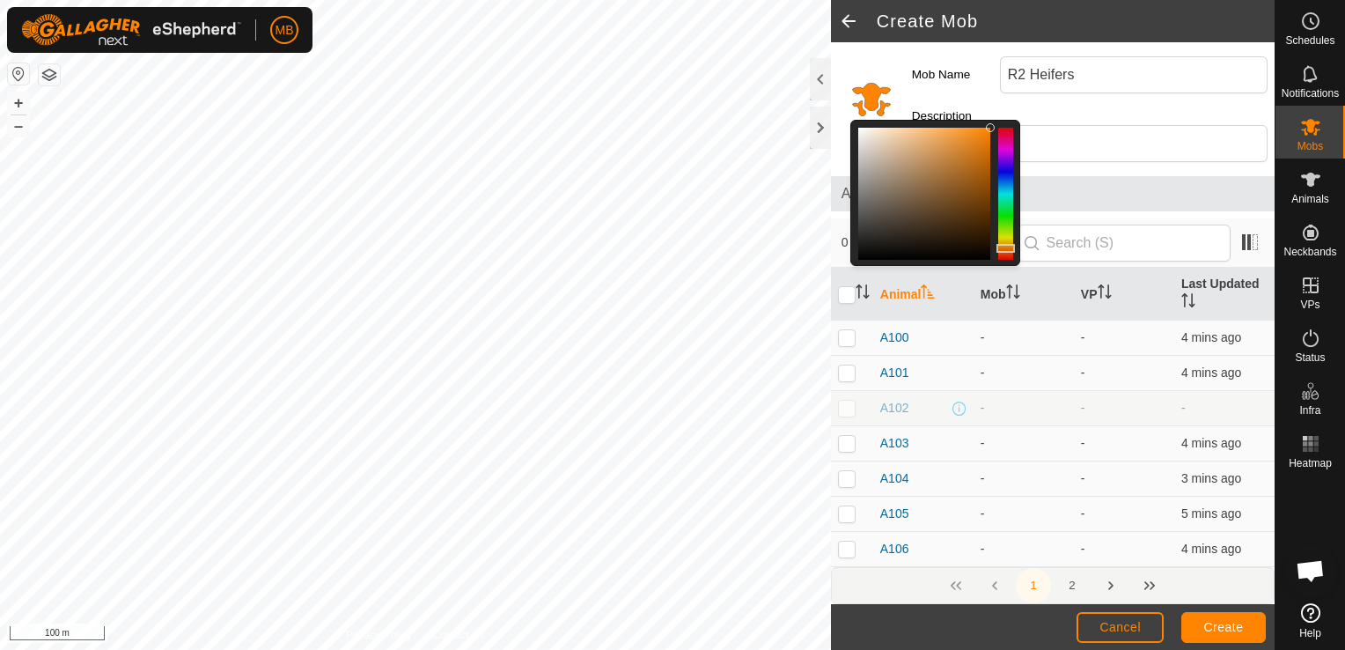  I want to click on h2: Create Mob, so click(1076, 21).